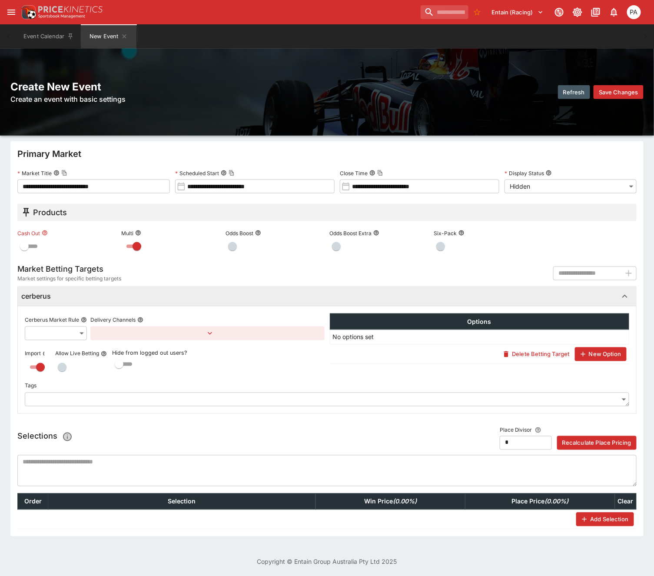 This screenshot has width=654, height=576. I want to click on p: Display Status, so click(524, 173).